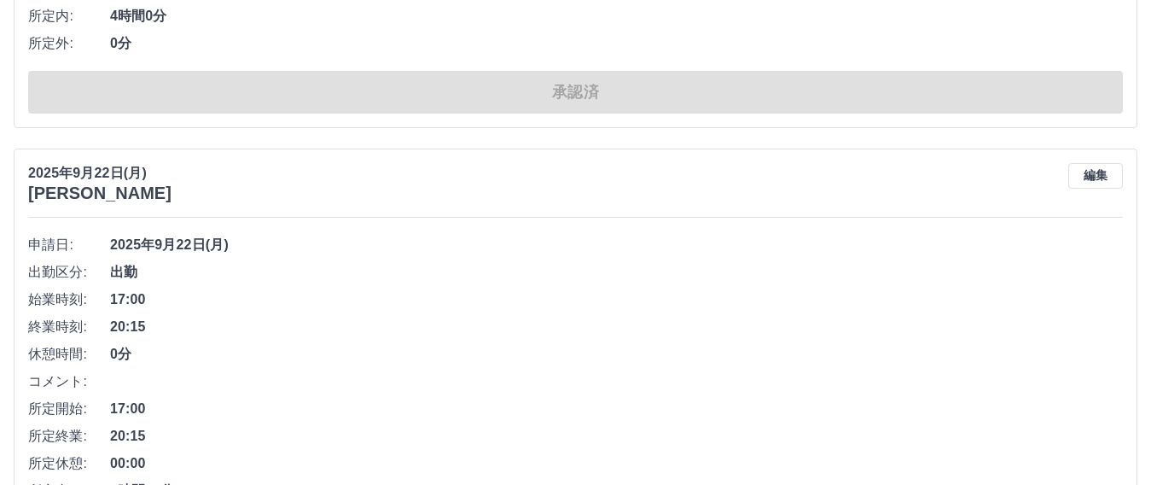 This screenshot has width=1151, height=485. Describe the element at coordinates (69, 300) in the screenshot. I see `span: 始業時刻:` at that location.